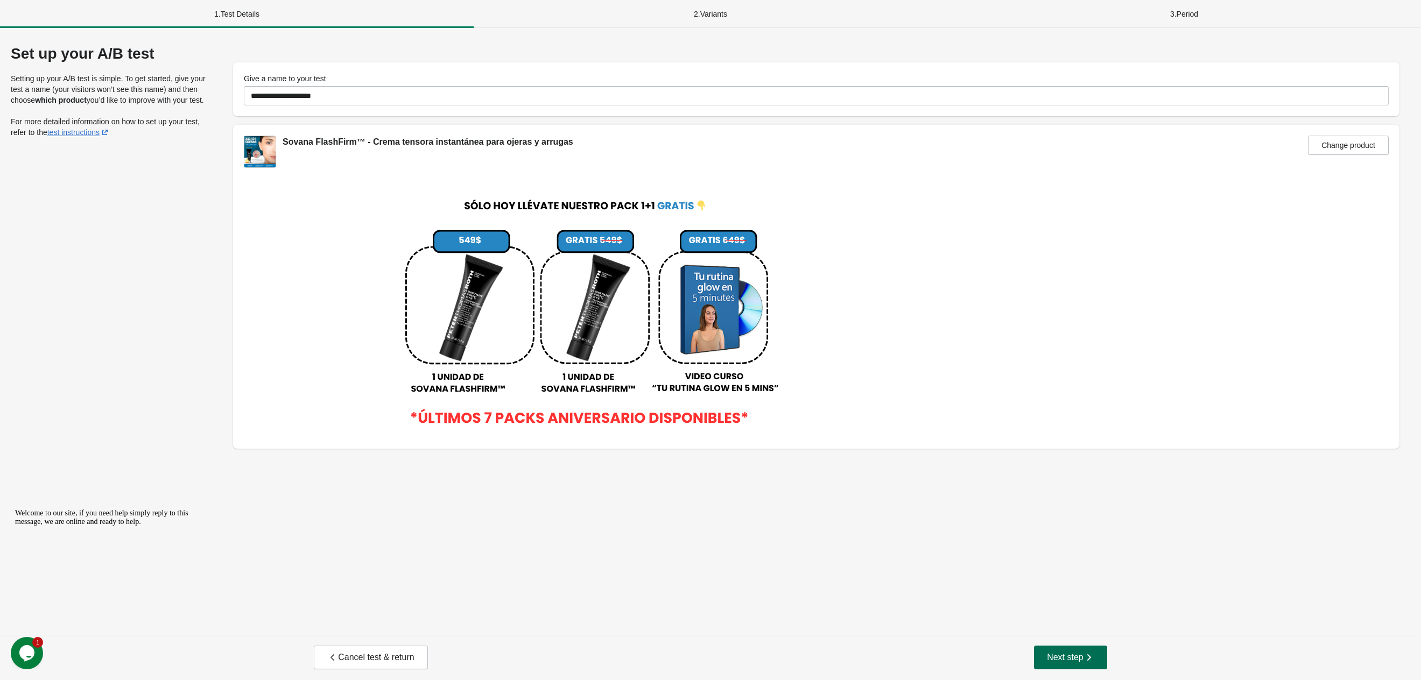 Image resolution: width=1421 pixels, height=680 pixels. I want to click on span: Cancel test & return, so click(370, 658).